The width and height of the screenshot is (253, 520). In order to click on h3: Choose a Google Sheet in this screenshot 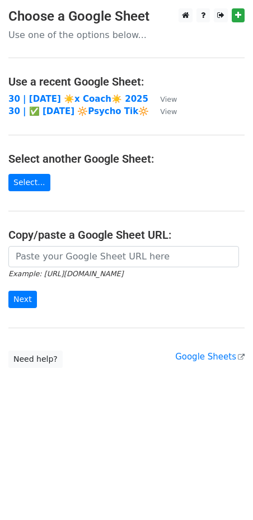, I will do `click(126, 16)`.